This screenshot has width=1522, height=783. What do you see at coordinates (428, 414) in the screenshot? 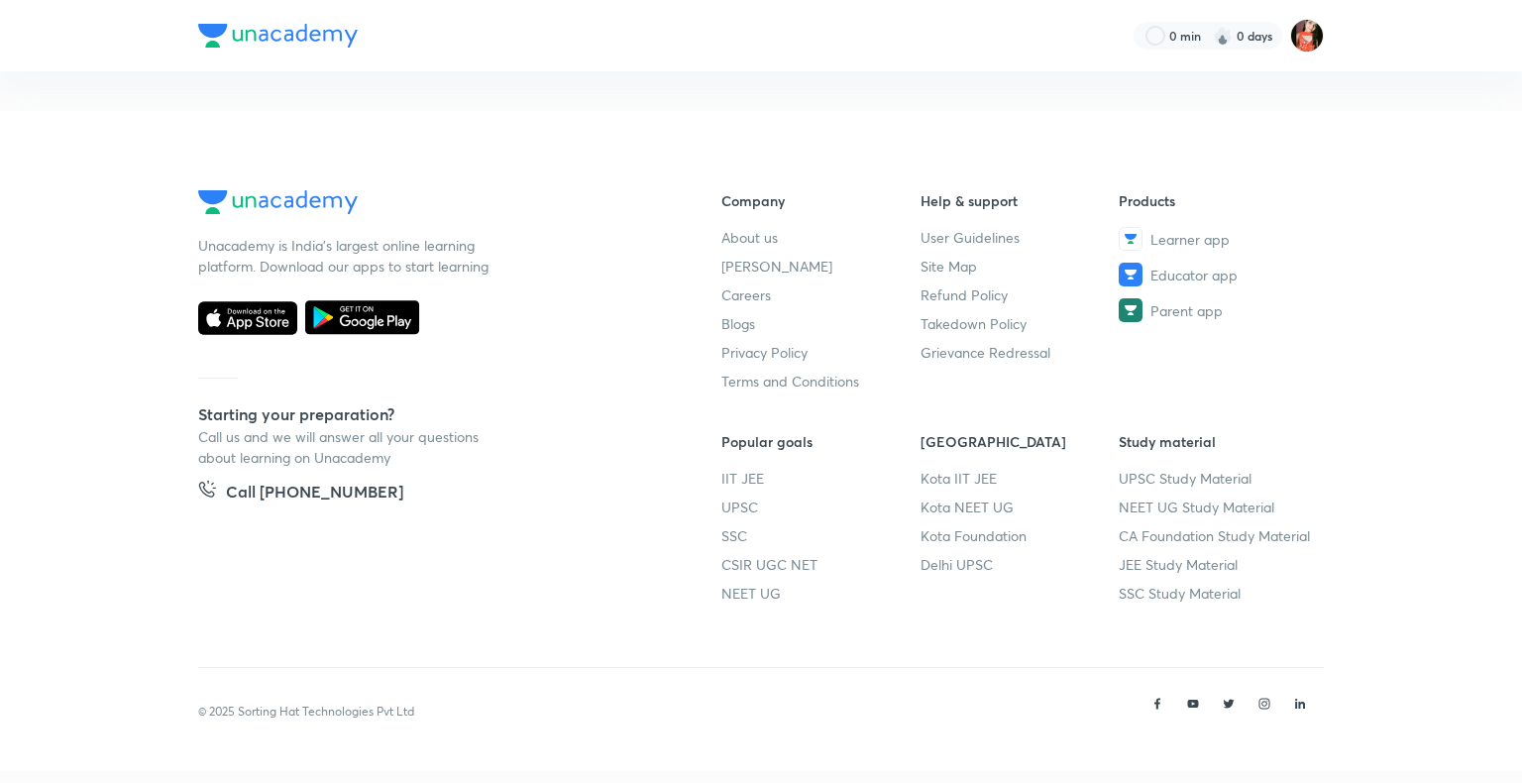
I see `h5: Starting your preparation?` at bounding box center [428, 414].